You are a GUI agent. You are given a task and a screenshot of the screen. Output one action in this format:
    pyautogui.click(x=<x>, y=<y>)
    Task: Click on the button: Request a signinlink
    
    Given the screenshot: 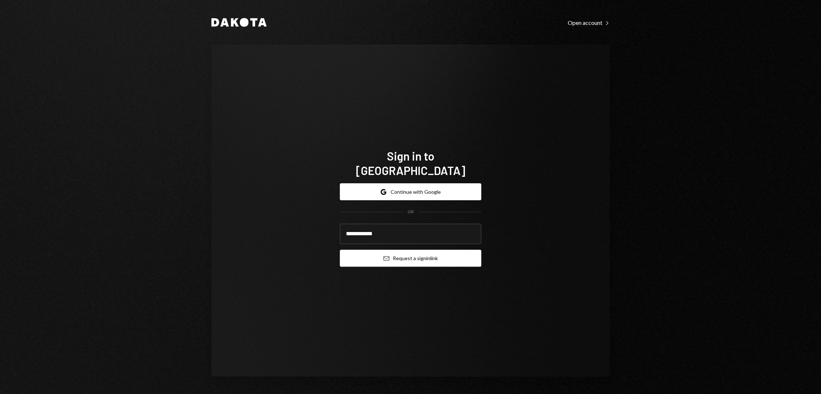 What is the action you would take?
    pyautogui.click(x=411, y=258)
    